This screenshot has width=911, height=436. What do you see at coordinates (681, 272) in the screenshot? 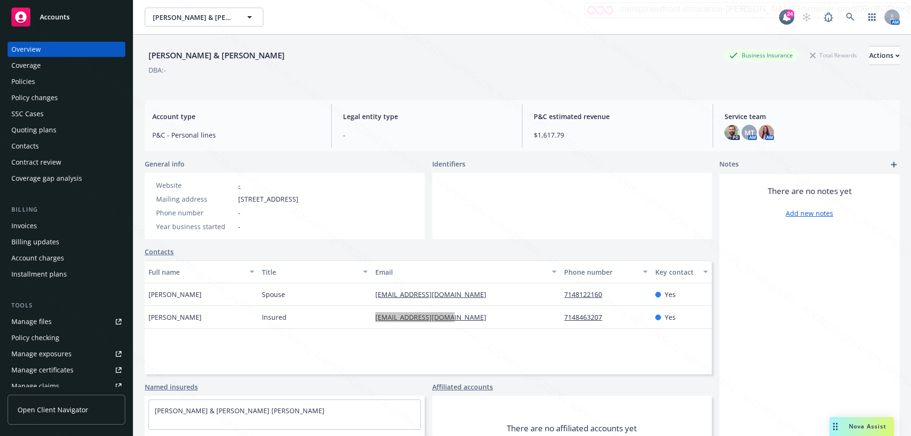
I see `button: Key contact` at bounding box center [681, 272].